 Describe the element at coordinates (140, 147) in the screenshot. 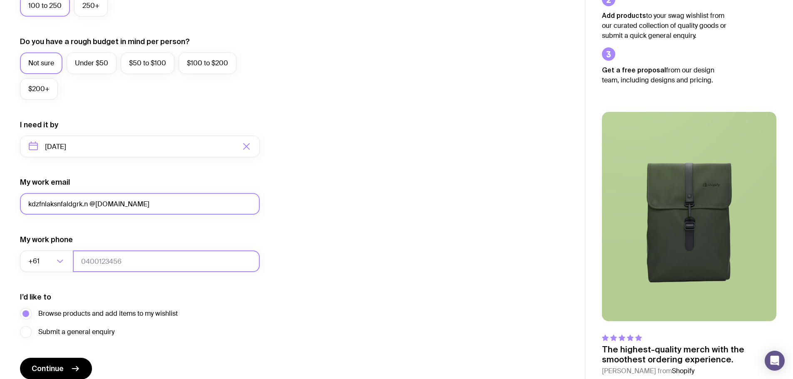

I see `input: Select a target date` at that location.